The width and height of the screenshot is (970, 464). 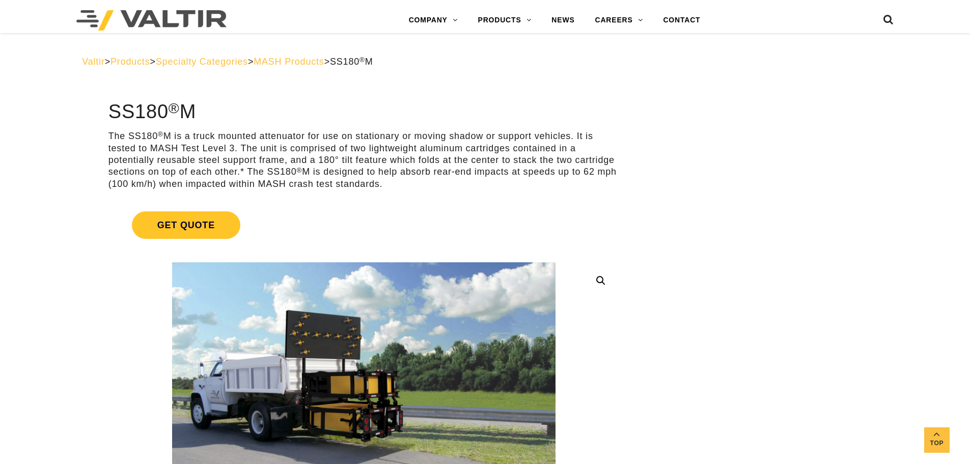 I want to click on a: NEWS, so click(x=563, y=20).